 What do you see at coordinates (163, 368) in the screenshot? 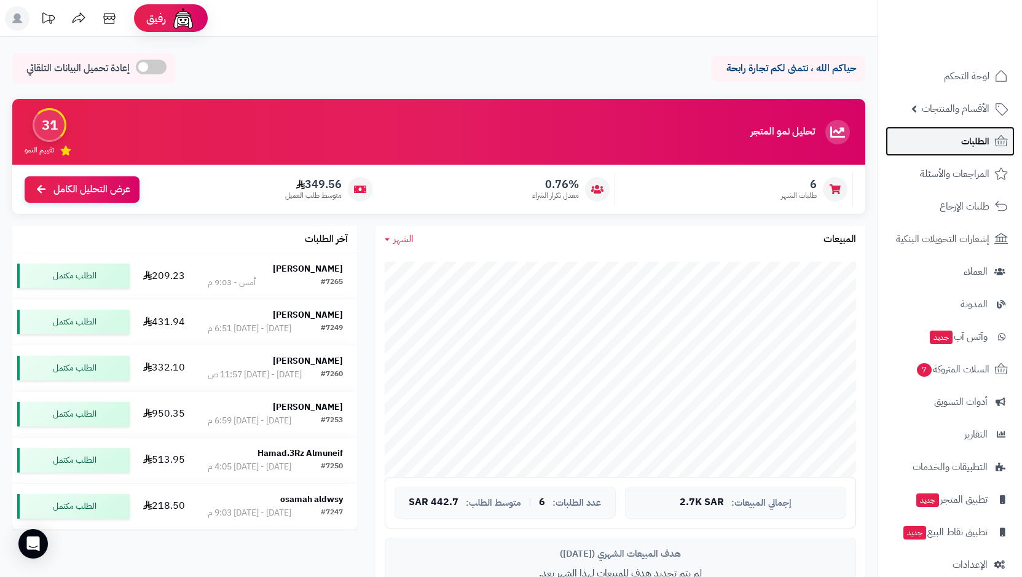
I see `td: 332.10` at bounding box center [163, 368].